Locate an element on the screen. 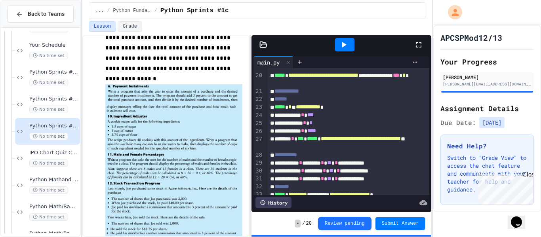 The height and width of the screenshot is (237, 541). div: 32 is located at coordinates (258, 187).